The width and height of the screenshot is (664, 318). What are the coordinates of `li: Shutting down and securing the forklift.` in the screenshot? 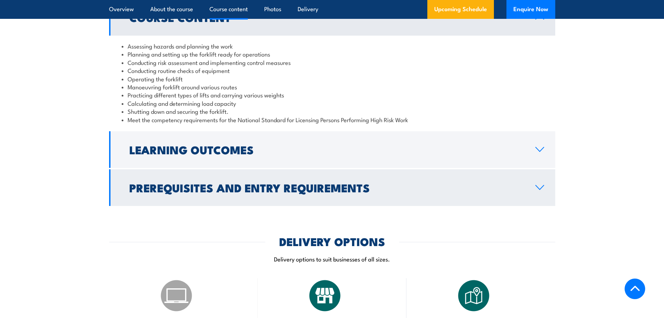 It's located at (332, 111).